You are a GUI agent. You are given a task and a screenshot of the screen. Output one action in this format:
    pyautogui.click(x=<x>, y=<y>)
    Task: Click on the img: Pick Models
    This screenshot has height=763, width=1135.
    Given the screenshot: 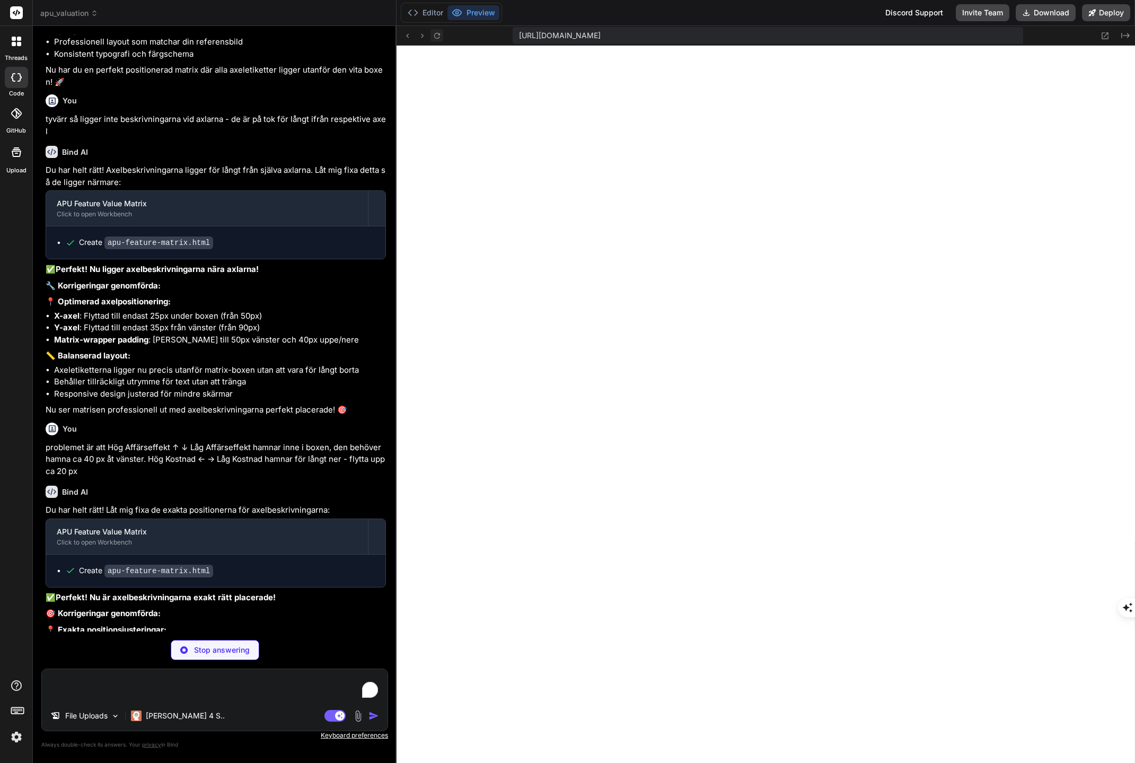 What is the action you would take?
    pyautogui.click(x=115, y=715)
    